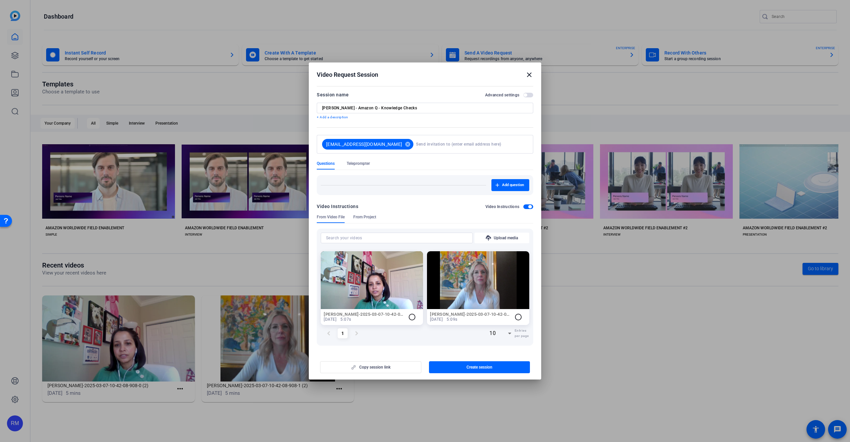 The image size is (850, 442). What do you see at coordinates (480, 367) in the screenshot?
I see `span: Create session` at bounding box center [480, 367].